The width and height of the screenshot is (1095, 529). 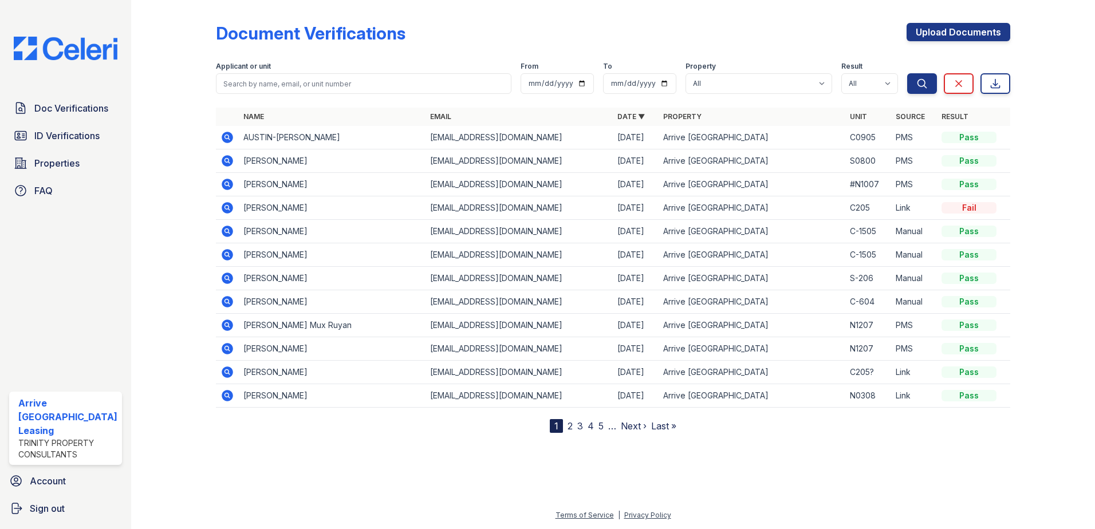 I want to click on a: Sign out, so click(x=65, y=509).